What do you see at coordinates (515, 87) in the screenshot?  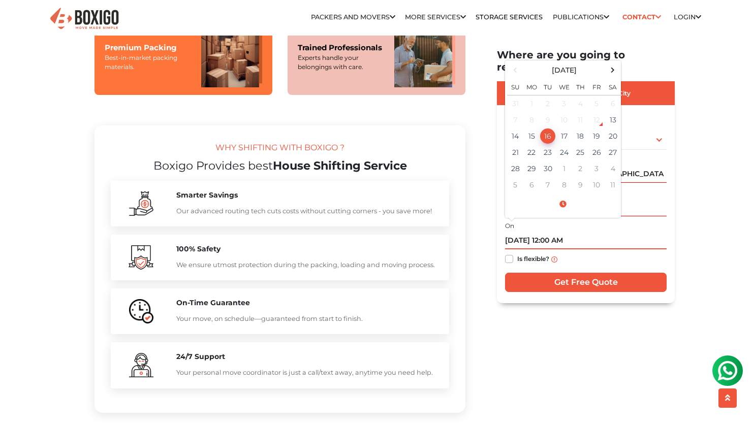 I see `th: Su` at bounding box center [515, 87].